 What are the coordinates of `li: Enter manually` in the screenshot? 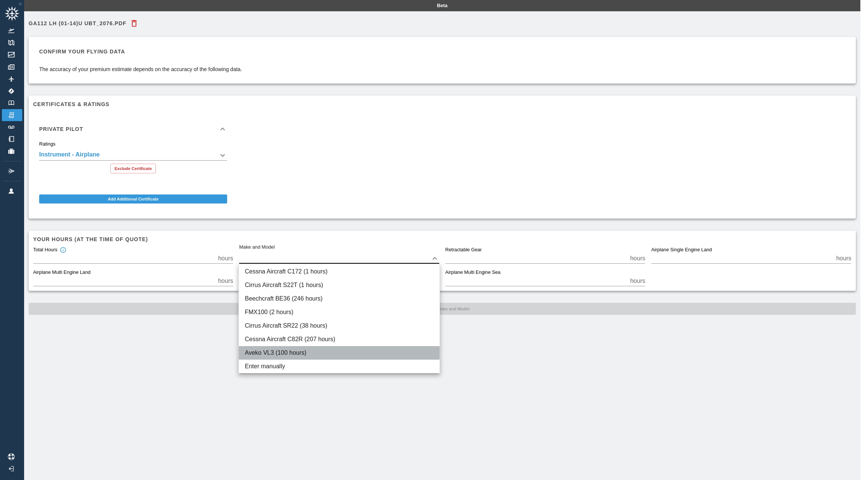 It's located at (339, 367).